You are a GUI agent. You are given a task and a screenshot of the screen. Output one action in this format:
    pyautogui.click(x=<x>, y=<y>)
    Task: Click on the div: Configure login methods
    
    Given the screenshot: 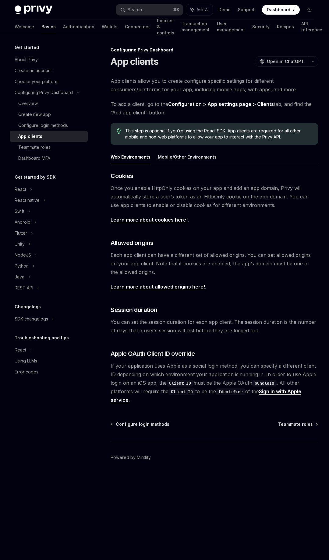 What is the action you would take?
    pyautogui.click(x=43, y=125)
    